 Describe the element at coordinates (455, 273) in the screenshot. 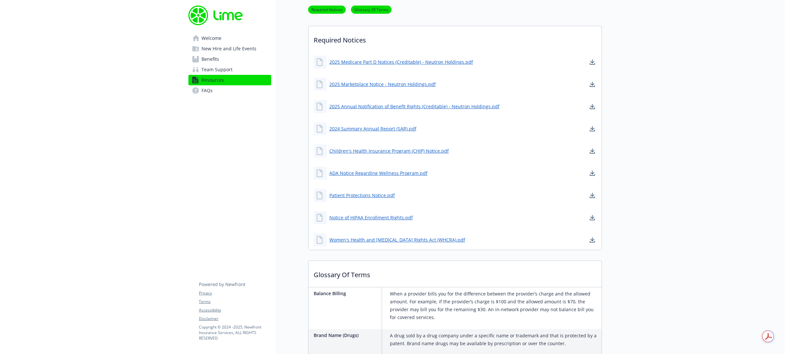

I see `p: Glossary Of Terms` at that location.